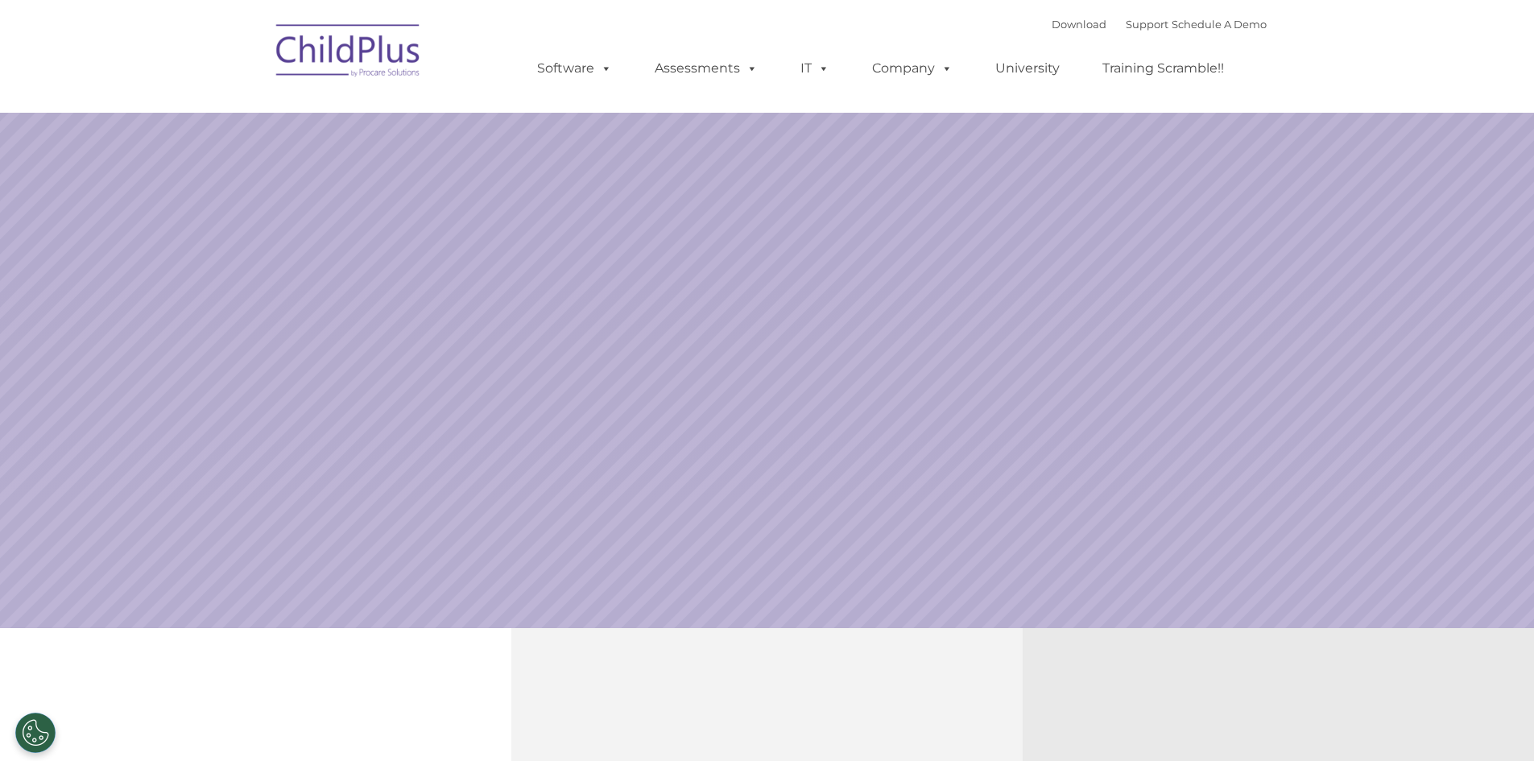 This screenshot has width=1534, height=761. I want to click on a: IT, so click(815, 68).